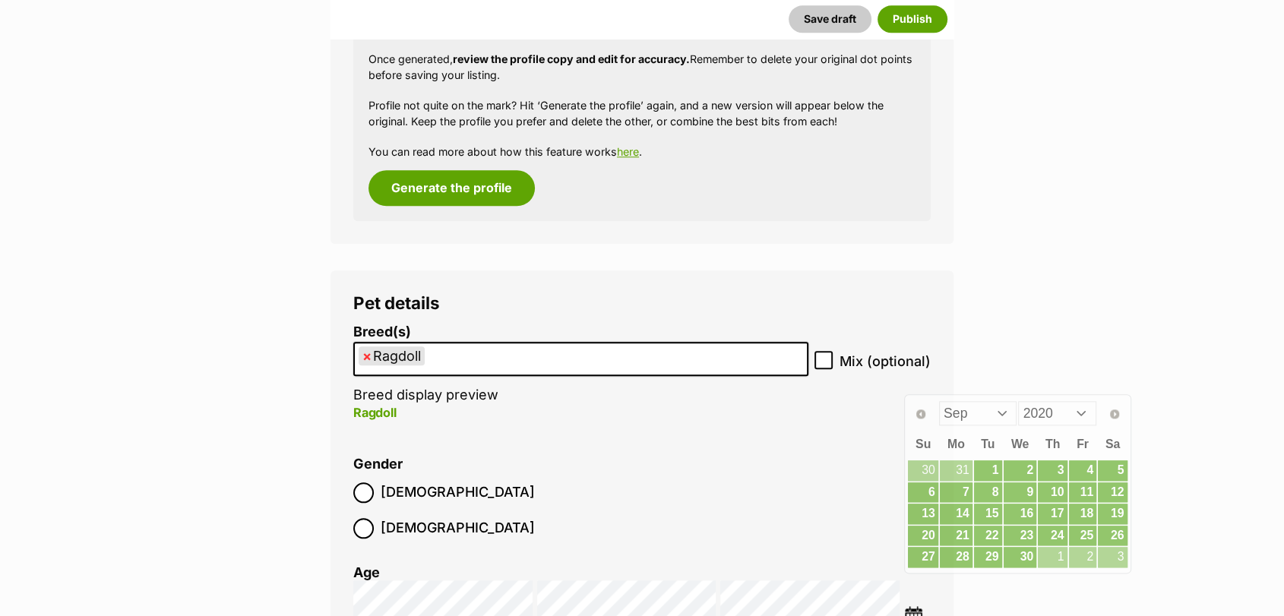 The width and height of the screenshot is (1284, 616). I want to click on p: You can read more about how this feature works ., so click(642, 151).